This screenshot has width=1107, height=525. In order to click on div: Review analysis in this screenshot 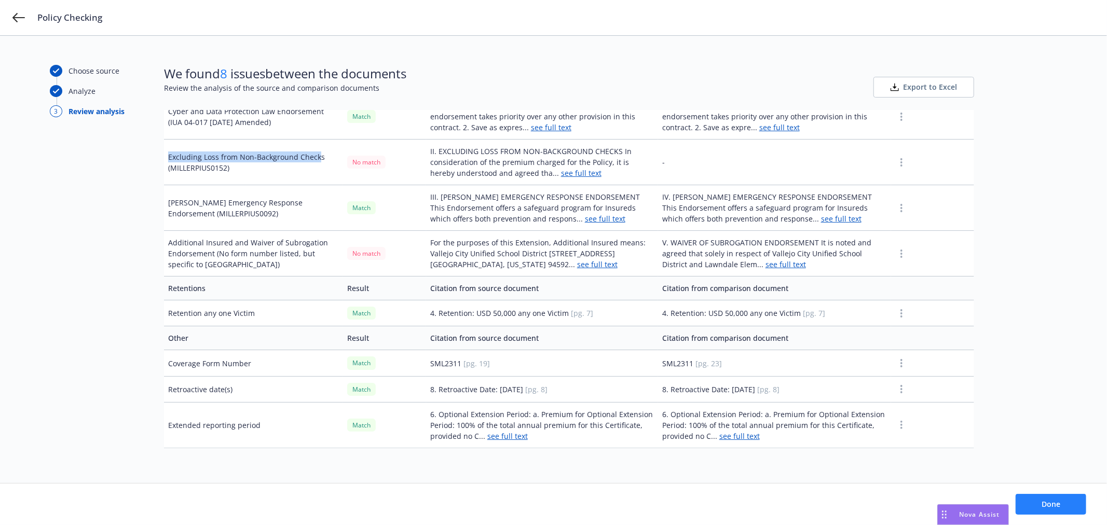, I will do `click(97, 111)`.